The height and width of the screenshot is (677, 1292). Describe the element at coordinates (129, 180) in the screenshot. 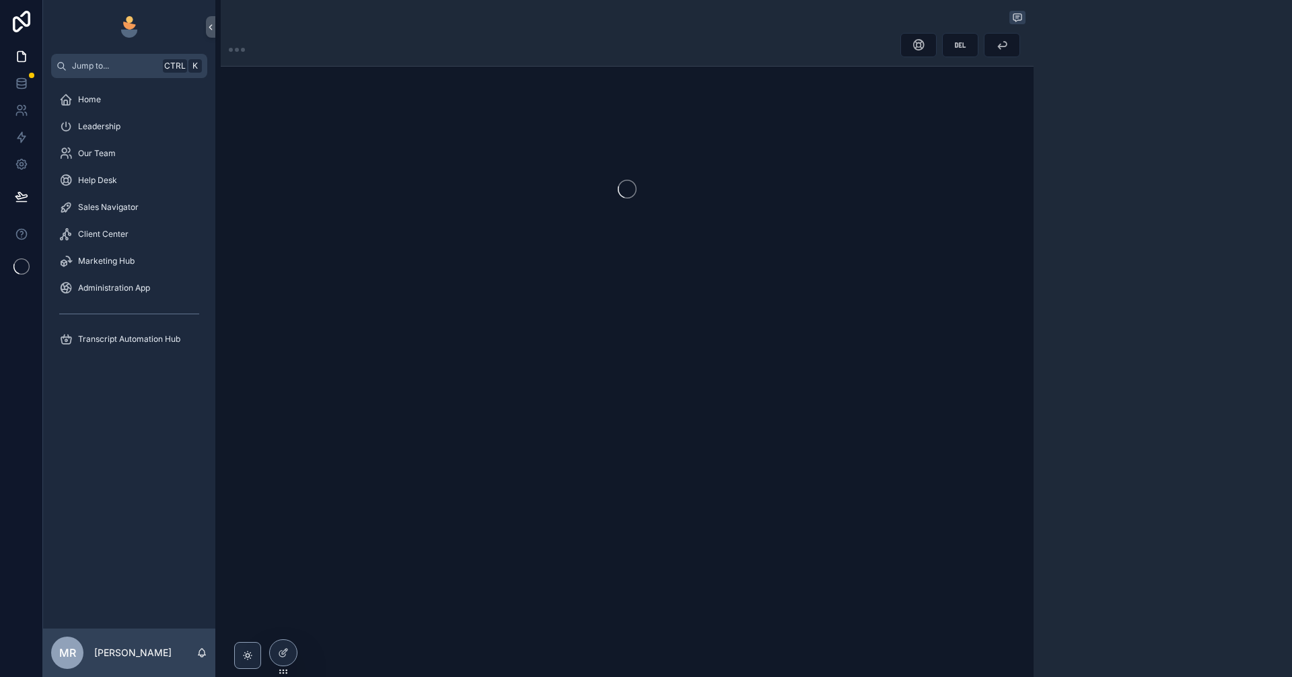

I see `a: Help Desk` at that location.